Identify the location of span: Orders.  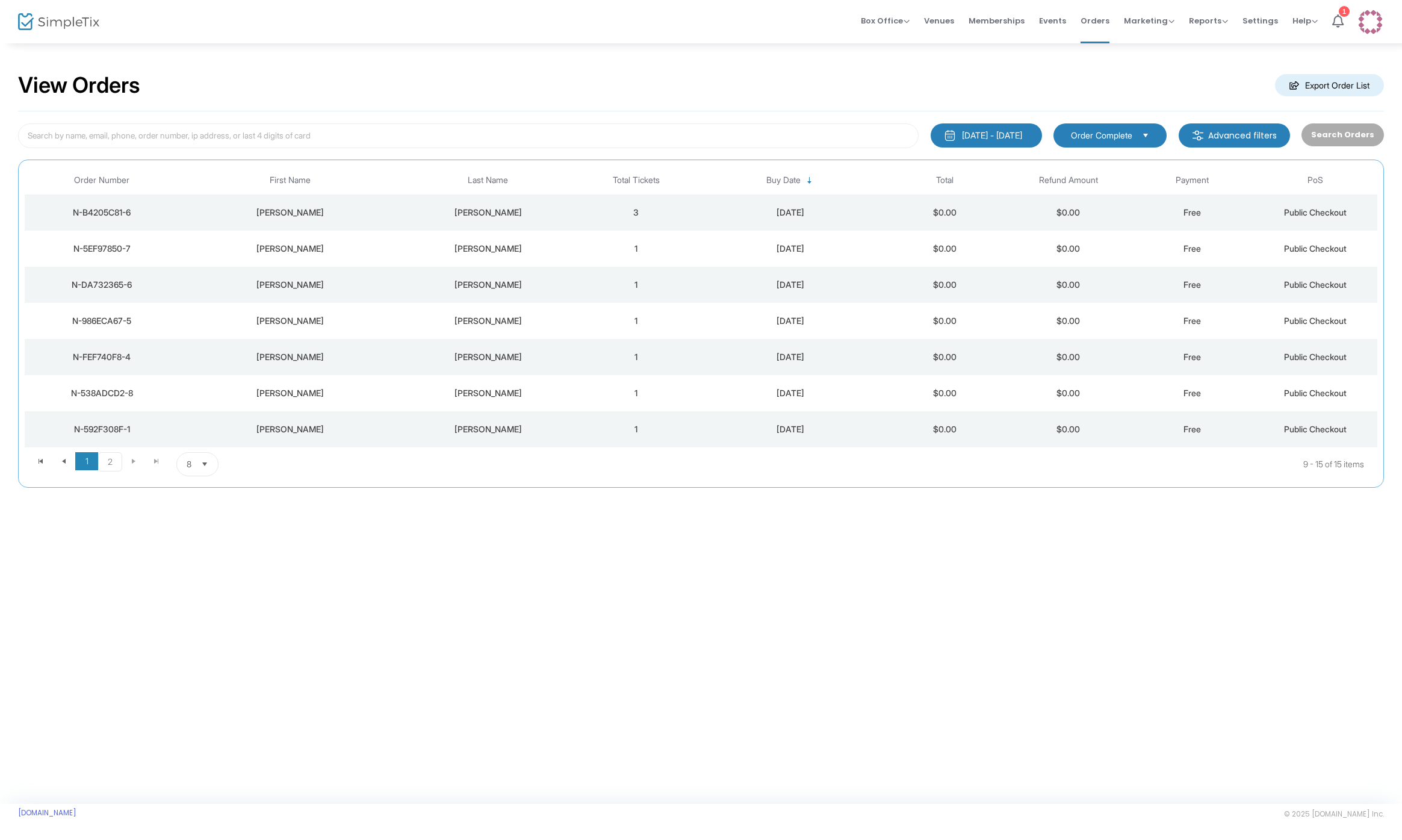
(1095, 20).